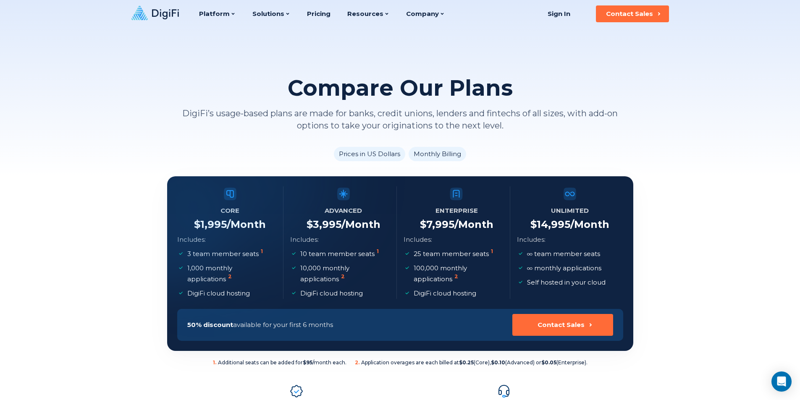 The width and height of the screenshot is (800, 400). What do you see at coordinates (400, 88) in the screenshot?
I see `h2: Compare Our Plans` at bounding box center [400, 88].